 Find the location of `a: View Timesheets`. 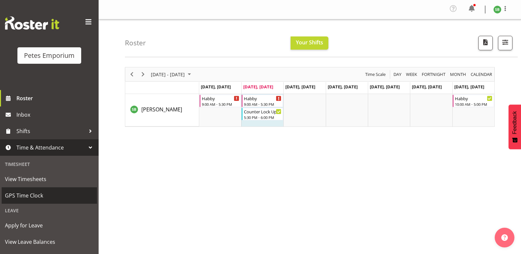

a: View Timesheets is located at coordinates (49, 179).